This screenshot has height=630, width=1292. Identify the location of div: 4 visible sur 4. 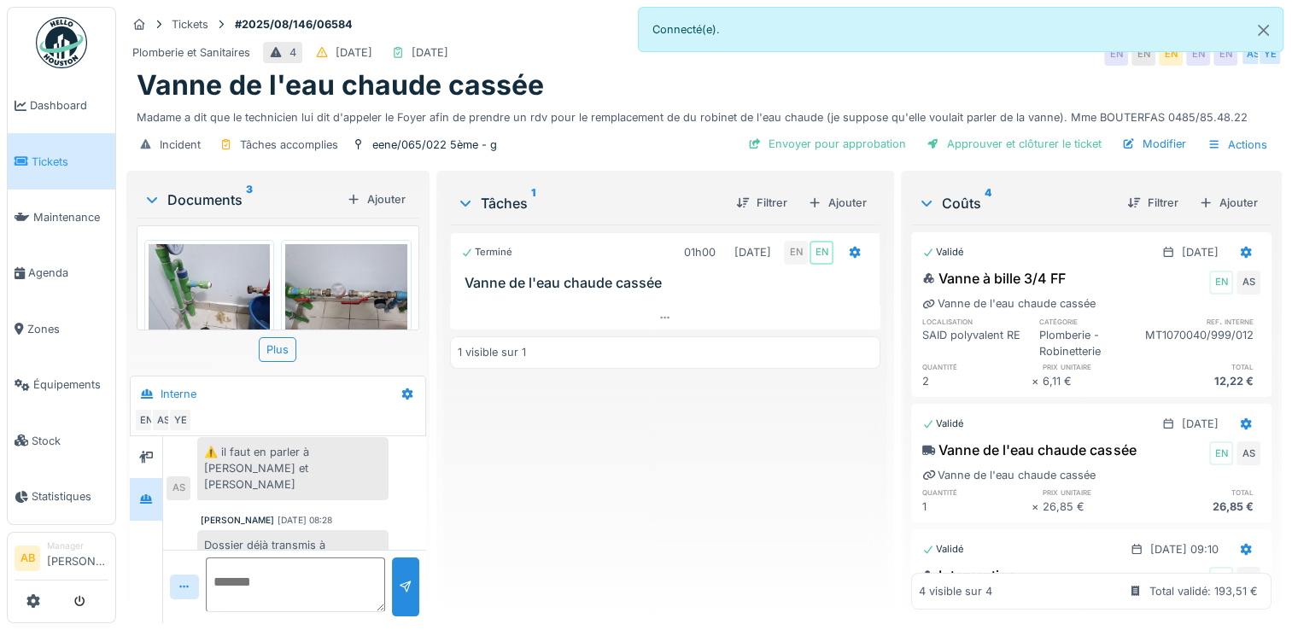
(955, 591).